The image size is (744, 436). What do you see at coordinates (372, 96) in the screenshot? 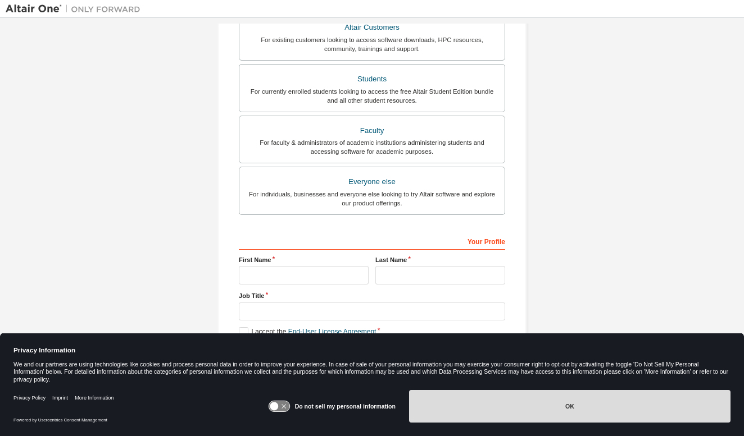
I see `div: For currently enrolled students looking to access the free Altair Student Edition bundle and all ...` at bounding box center [372, 96].